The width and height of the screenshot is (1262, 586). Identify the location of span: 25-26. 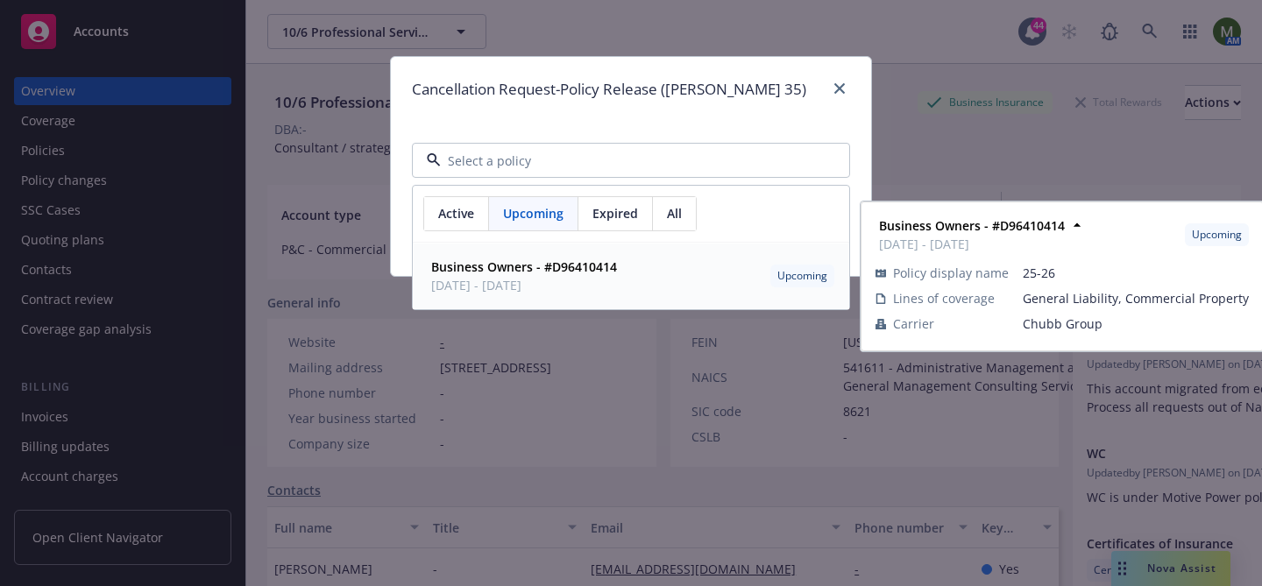
(1136, 273).